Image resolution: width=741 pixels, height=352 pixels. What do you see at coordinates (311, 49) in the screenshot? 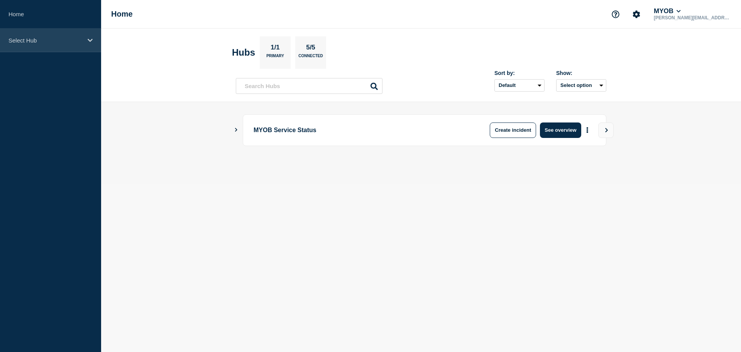
I see `p: 5/5` at bounding box center [311, 49].